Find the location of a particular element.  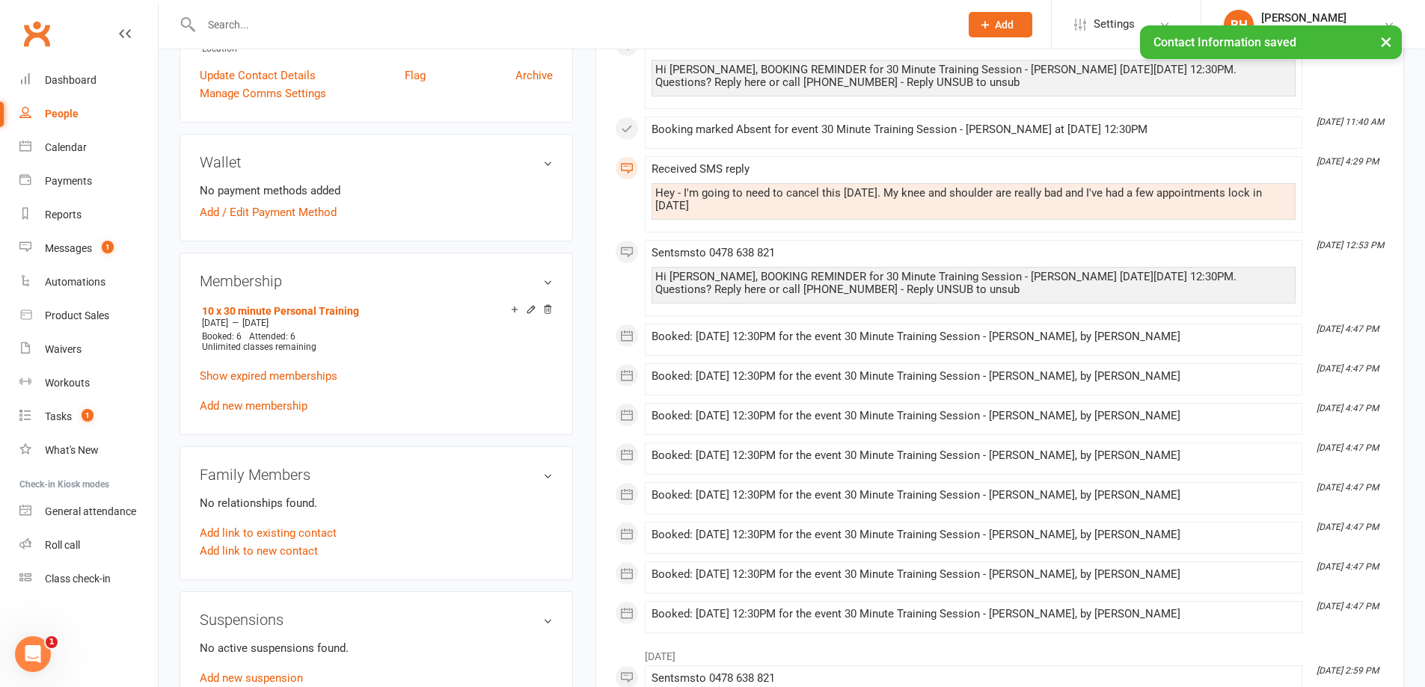

div: Class check-in is located at coordinates (78, 579).